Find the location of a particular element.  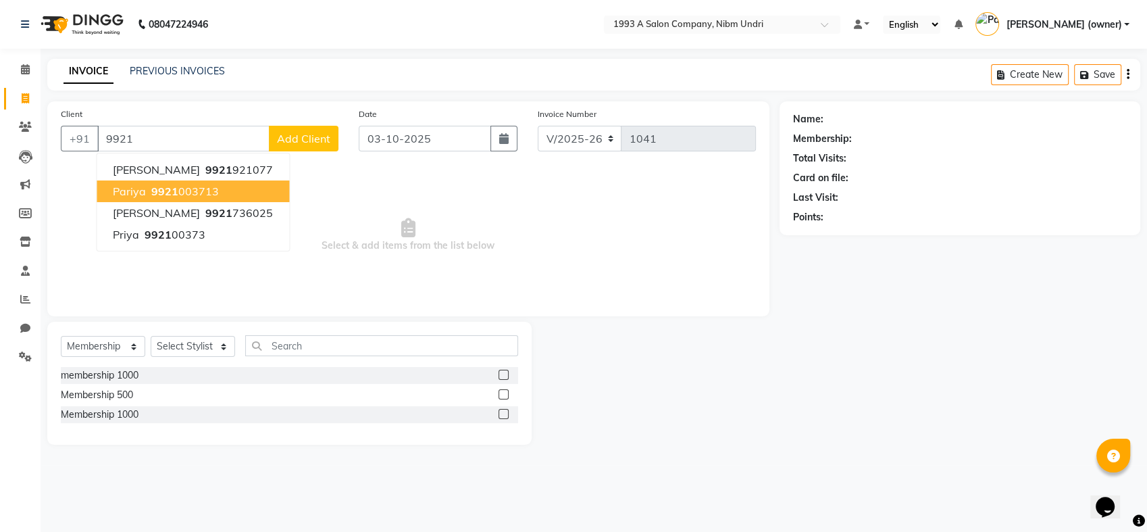

div: Card on file: is located at coordinates (821, 178).